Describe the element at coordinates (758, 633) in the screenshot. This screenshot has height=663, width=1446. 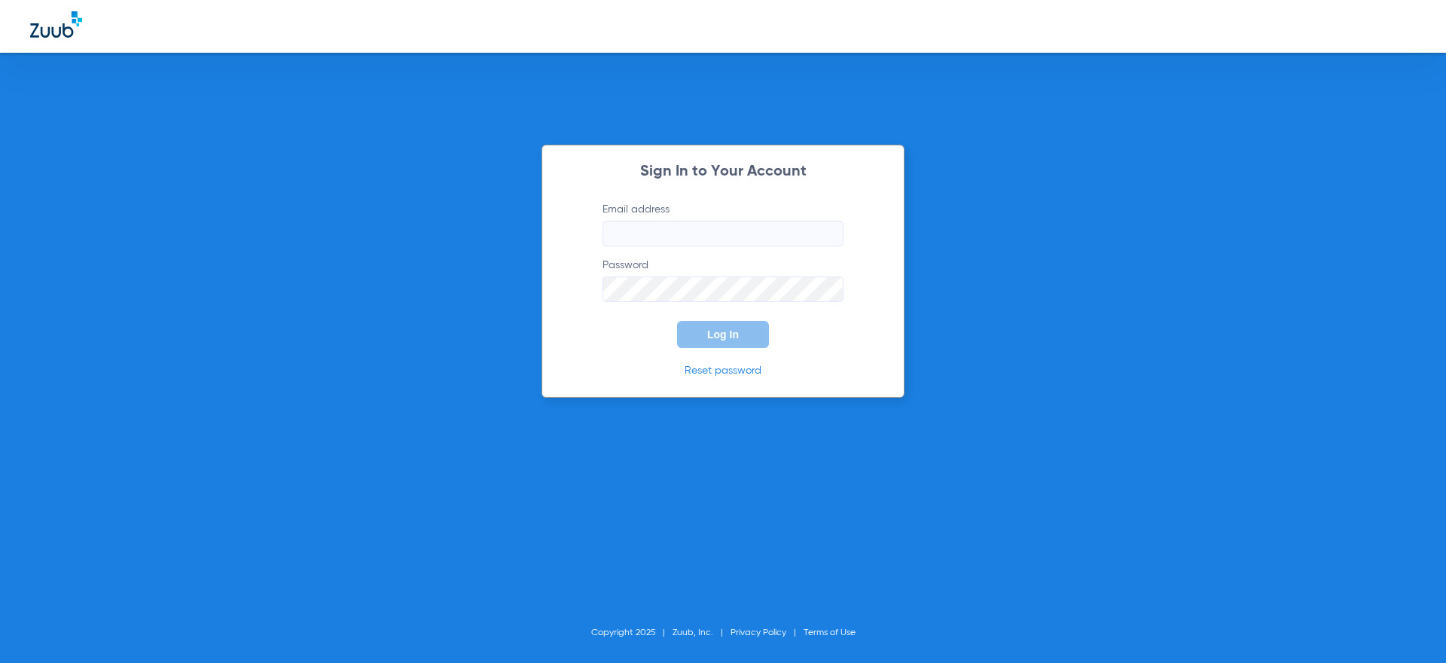
I see `a: Privacy Policy` at that location.